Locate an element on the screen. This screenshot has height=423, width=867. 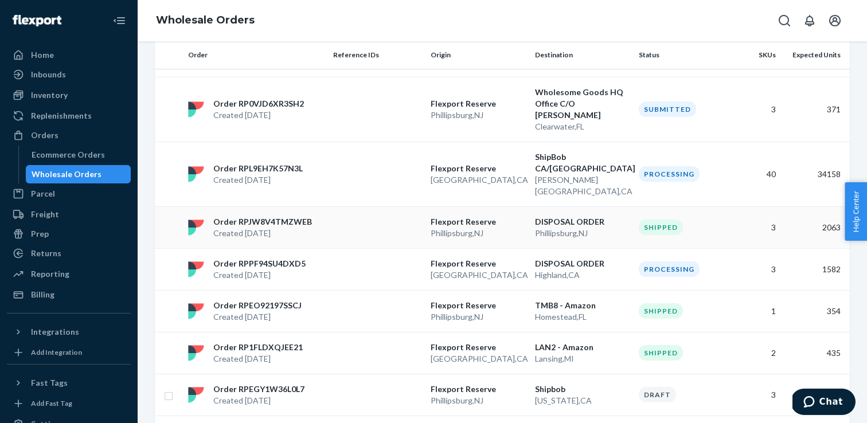
p: Highland , CA is located at coordinates (583, 275).